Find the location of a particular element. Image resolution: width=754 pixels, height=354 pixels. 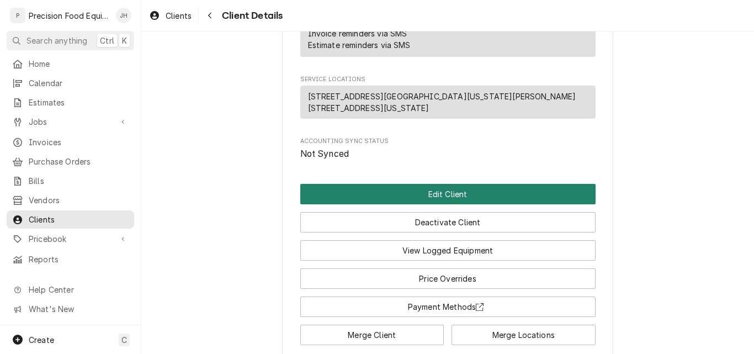

div: P is located at coordinates (18, 15).